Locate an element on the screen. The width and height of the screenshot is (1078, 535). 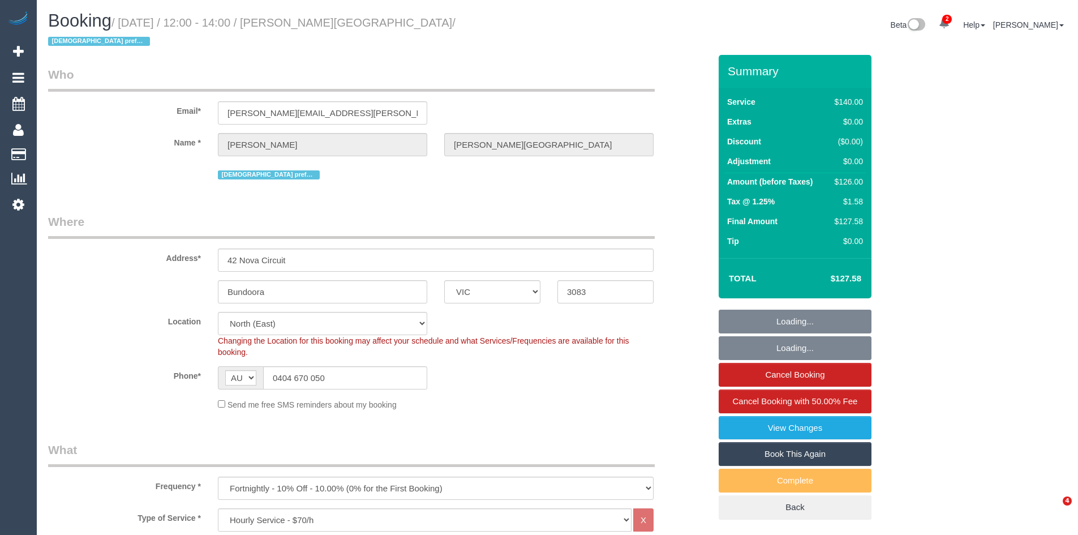
legend: What is located at coordinates (351, 454).